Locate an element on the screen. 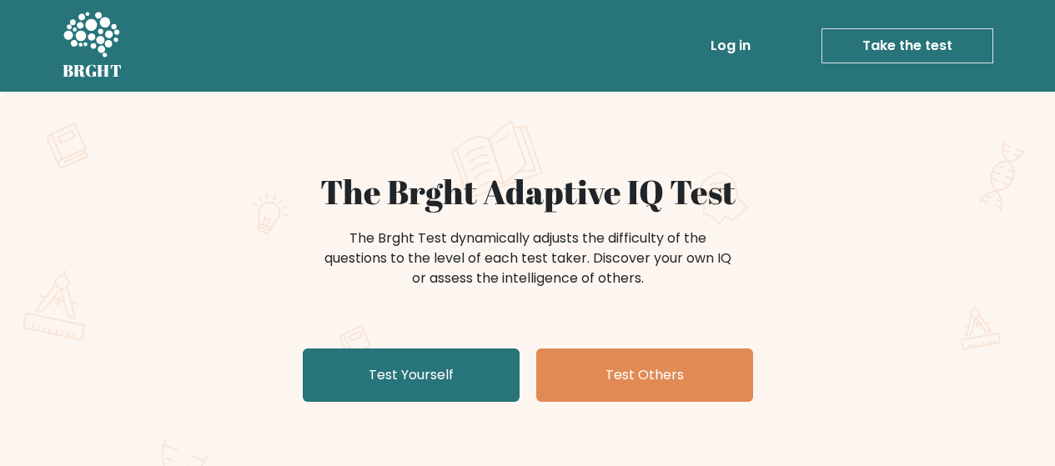 The height and width of the screenshot is (466, 1055). h5: BRGHT is located at coordinates (93, 71).